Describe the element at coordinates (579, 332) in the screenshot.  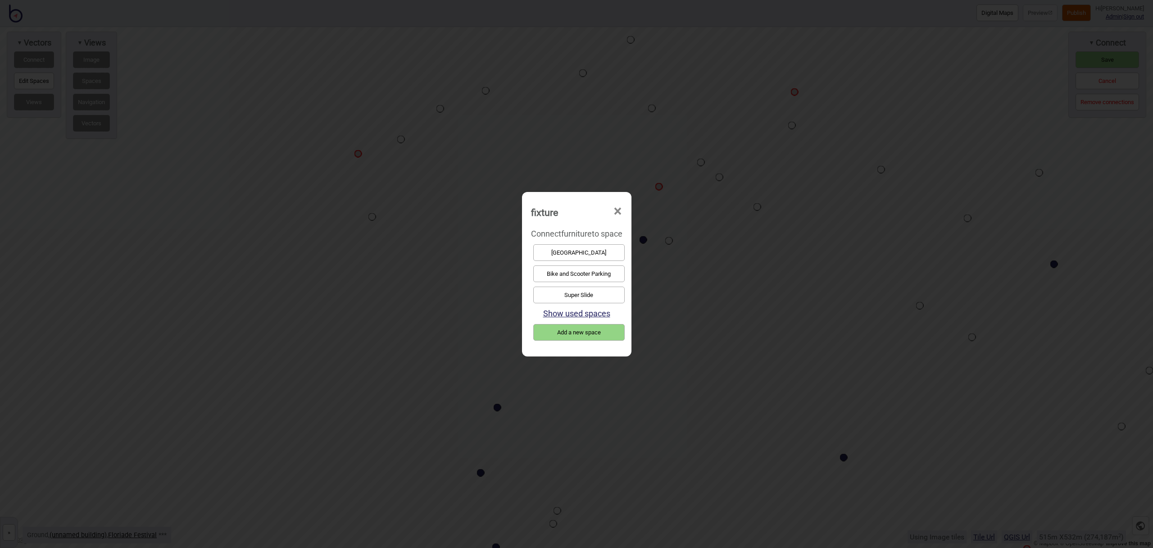
I see `button: Add a new space` at that location.